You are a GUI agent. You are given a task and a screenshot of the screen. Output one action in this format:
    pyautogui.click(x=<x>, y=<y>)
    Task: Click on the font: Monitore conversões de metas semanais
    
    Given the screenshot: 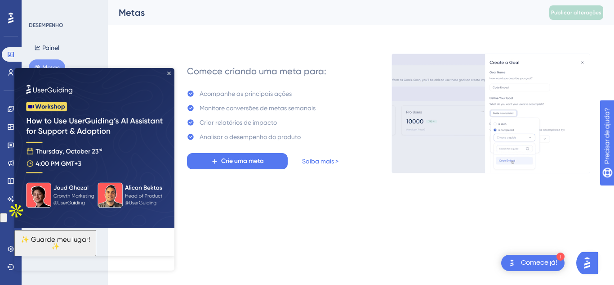 What is the action you would take?
    pyautogui.click(x=258, y=108)
    